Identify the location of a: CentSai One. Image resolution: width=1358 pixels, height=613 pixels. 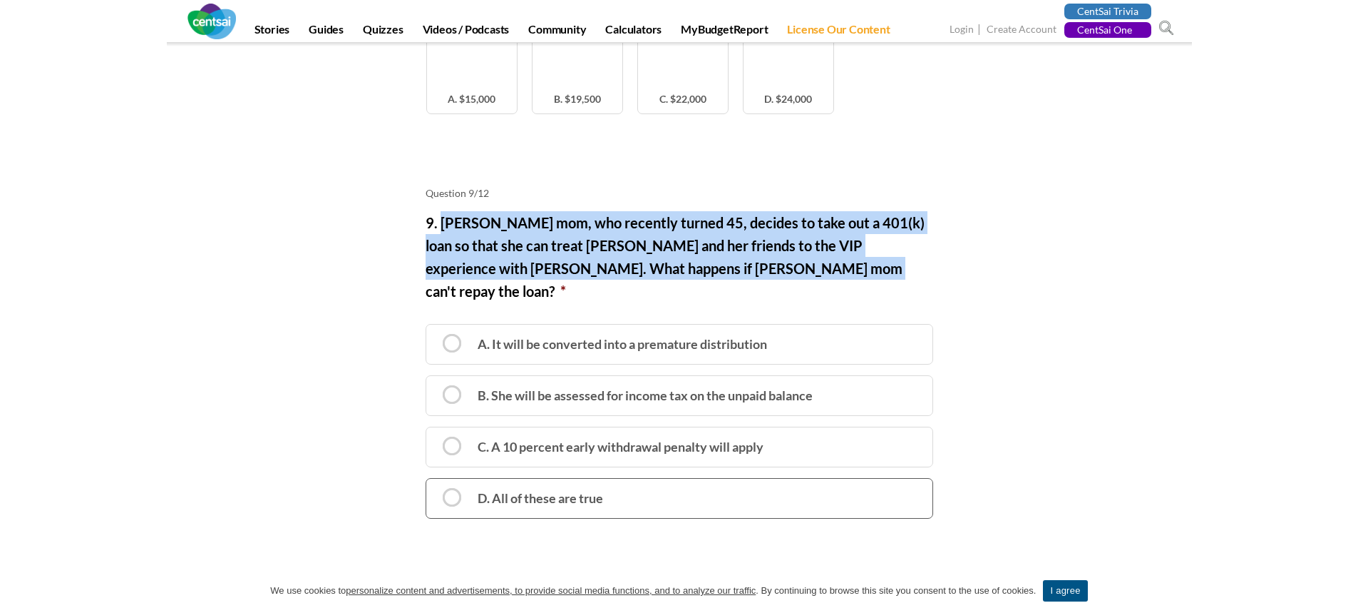
(1108, 30).